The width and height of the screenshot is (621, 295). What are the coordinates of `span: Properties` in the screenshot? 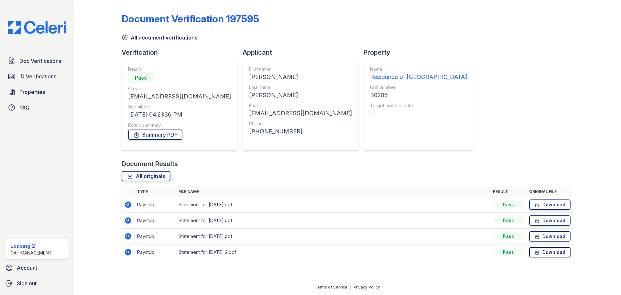 It's located at (32, 92).